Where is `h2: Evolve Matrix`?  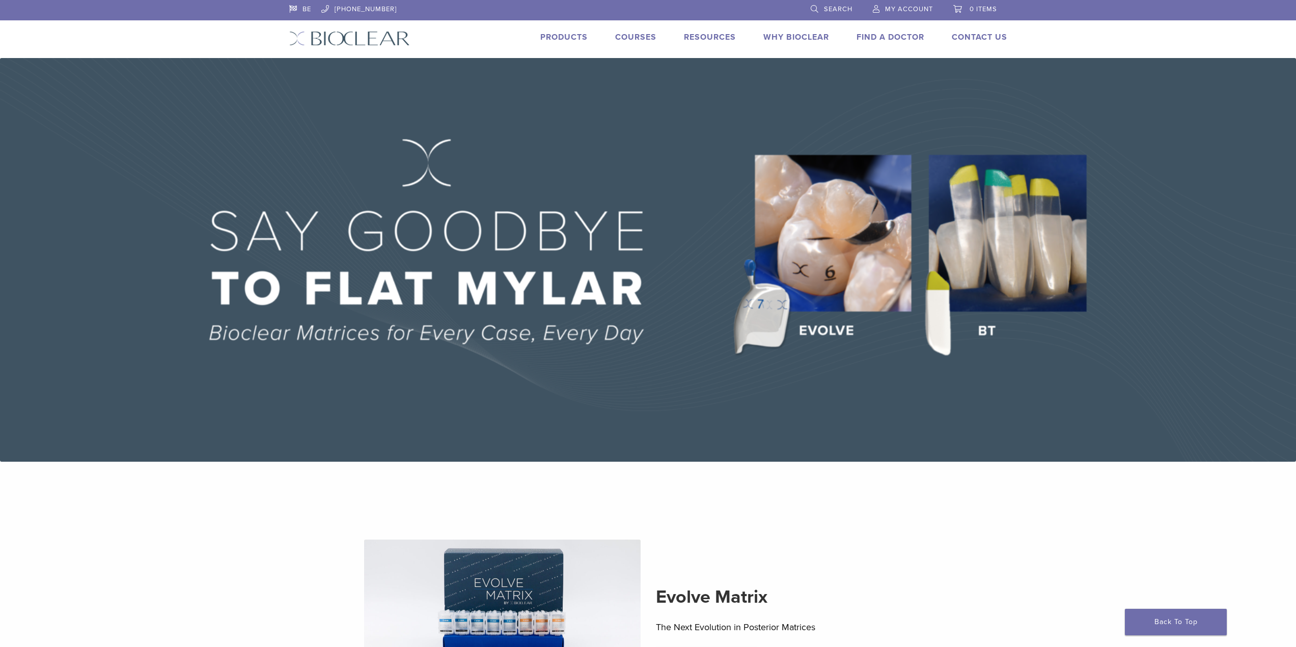
h2: Evolve Matrix is located at coordinates (794, 597).